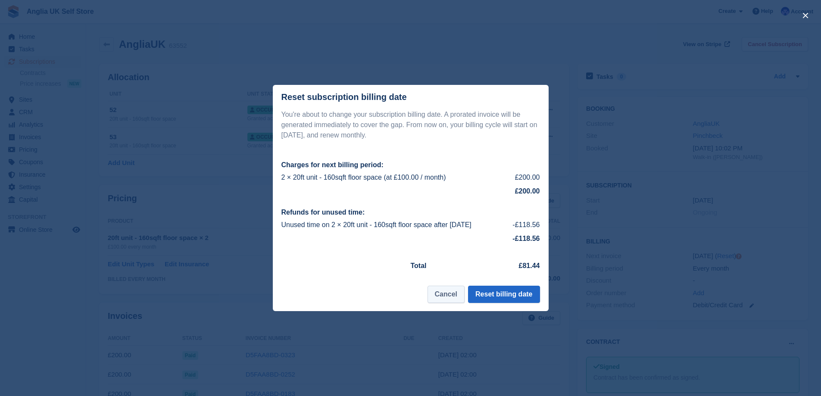 This screenshot has width=821, height=396. What do you see at coordinates (393, 178) in the screenshot?
I see `td: 2 × 20ft unit - 160sqft floor space (at £100.00 / month)` at bounding box center [393, 178].